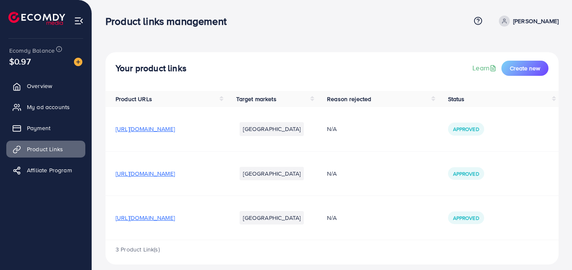 This screenshot has width=572, height=270. What do you see at coordinates (48, 107) in the screenshot?
I see `span: My ad accounts` at bounding box center [48, 107].